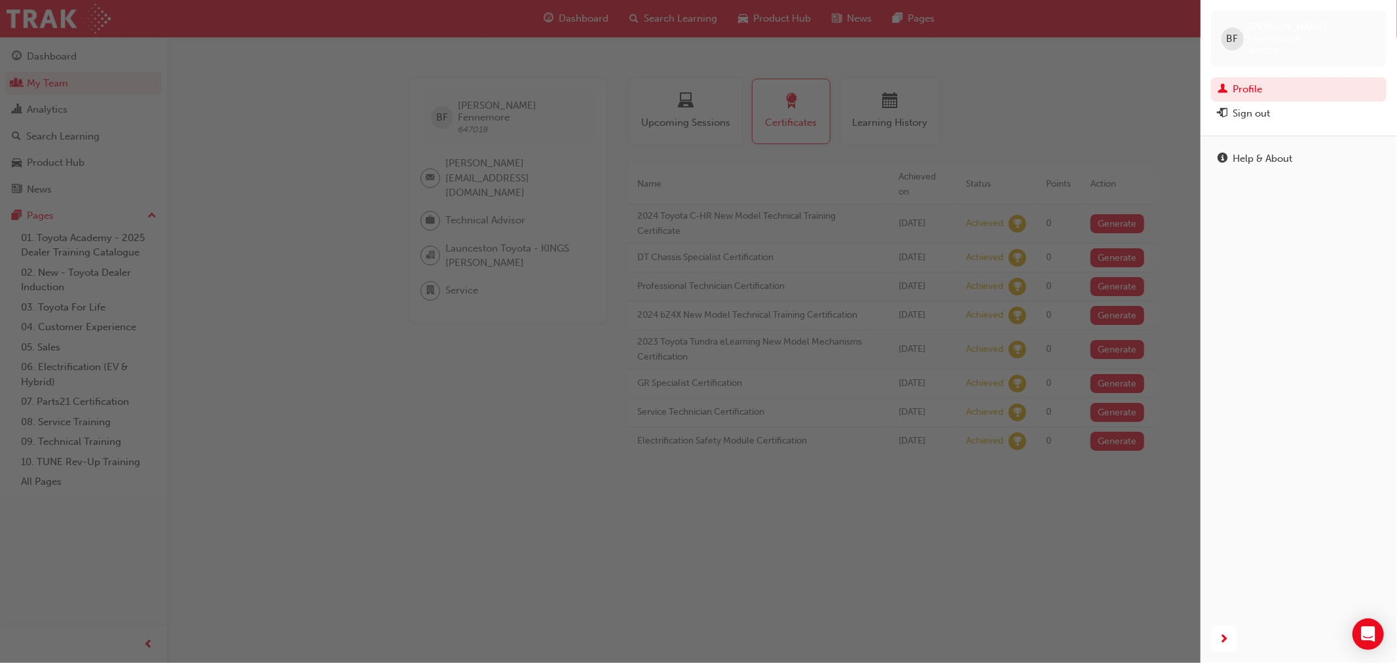  I want to click on div: Help & About, so click(1262, 158).